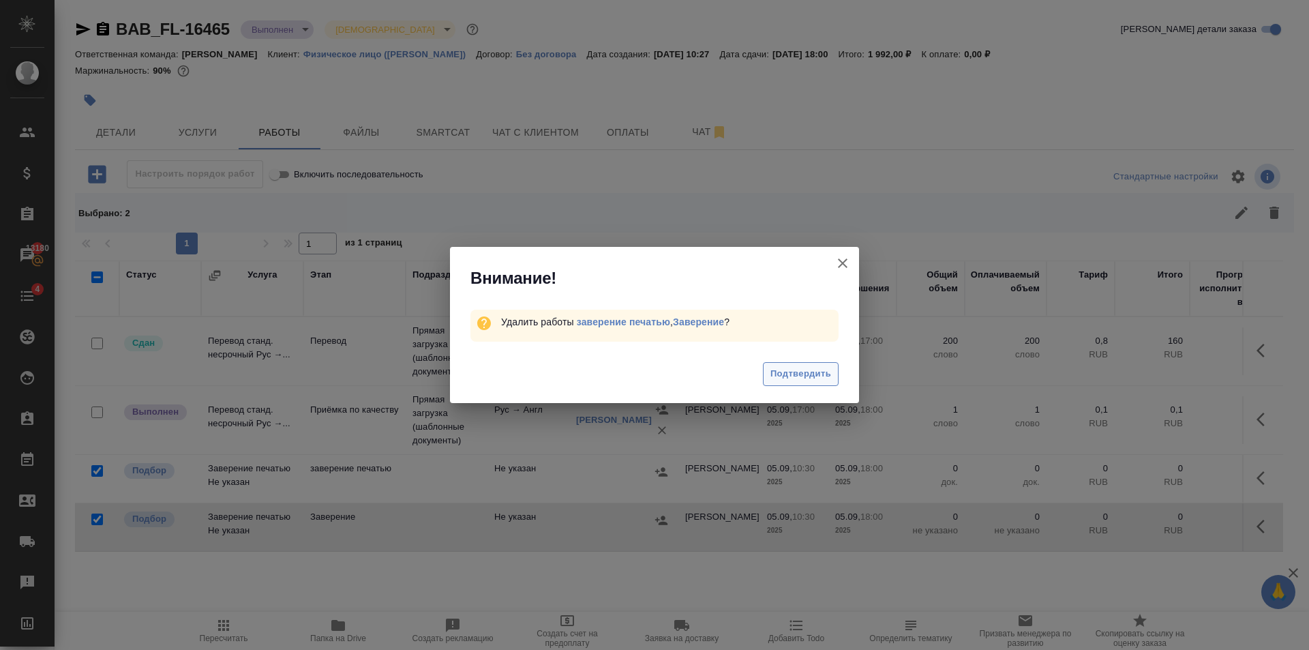 This screenshot has width=1309, height=650. Describe the element at coordinates (514, 278) in the screenshot. I see `span: Внимание!` at that location.